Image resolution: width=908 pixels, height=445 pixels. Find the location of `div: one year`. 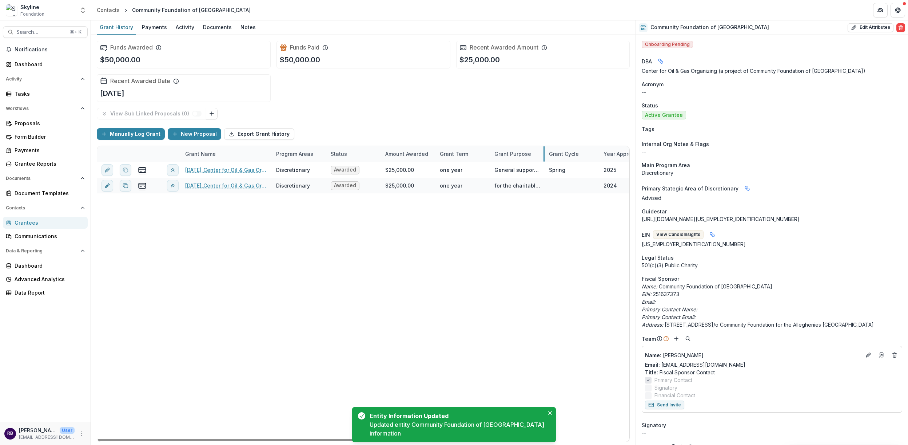

div: one year is located at coordinates (451, 185).